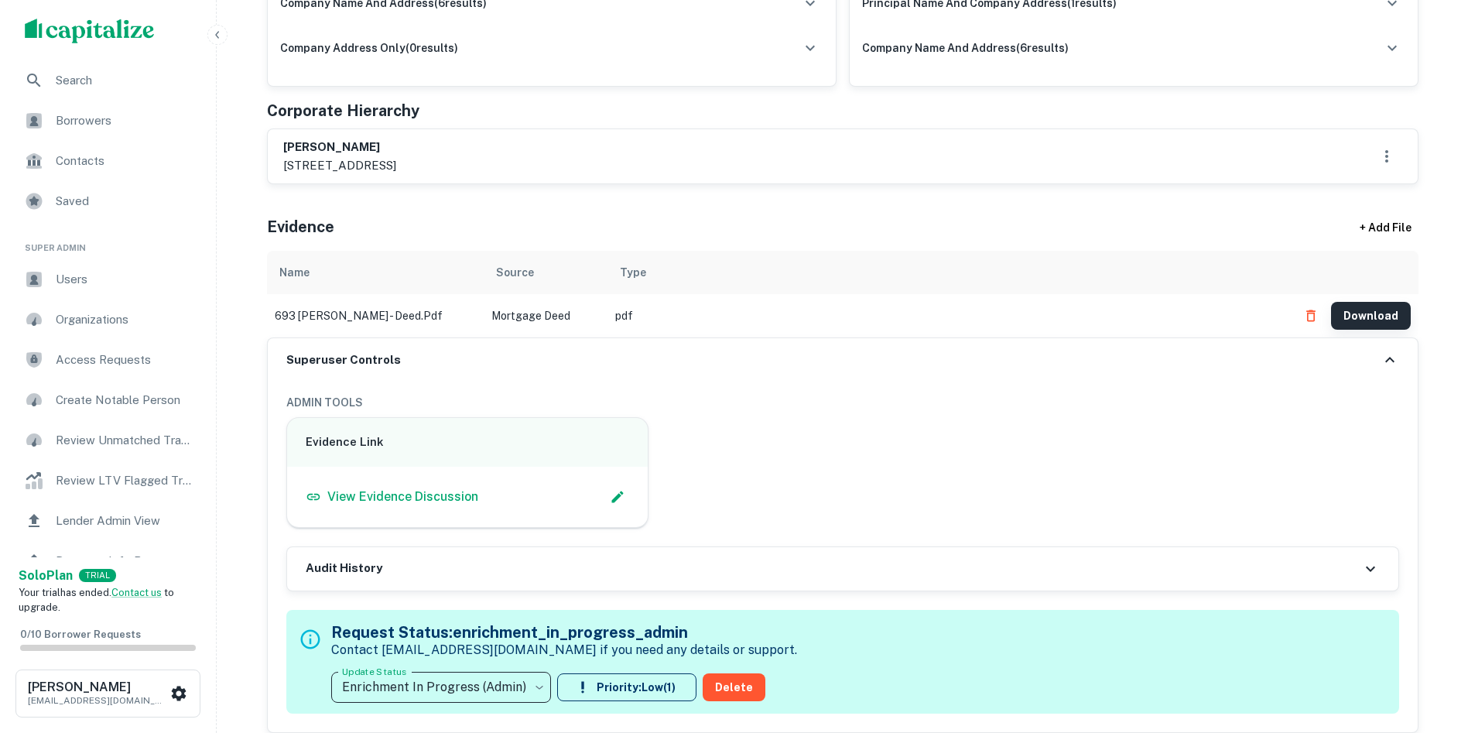 This screenshot has height=733, width=1468. Describe the element at coordinates (125, 360) in the screenshot. I see `span: Access Requests` at that location.